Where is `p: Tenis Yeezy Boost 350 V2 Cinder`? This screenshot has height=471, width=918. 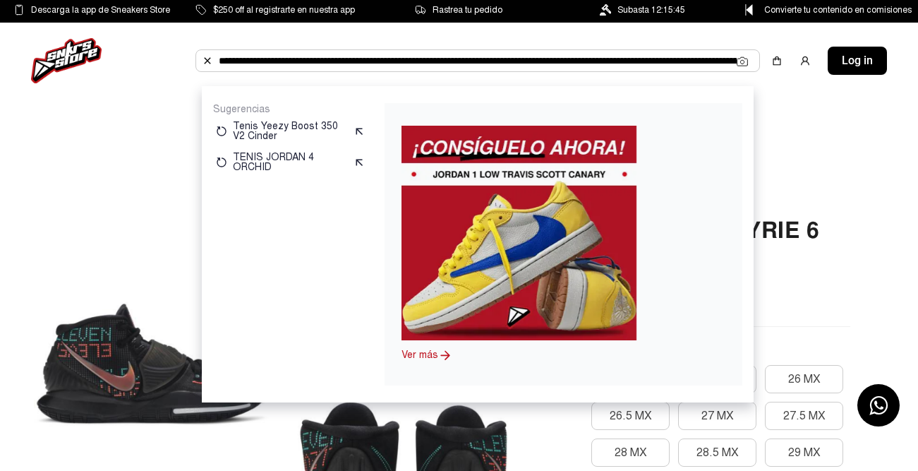
p: Tenis Yeezy Boost 350 V2 Cinder is located at coordinates (290, 131).